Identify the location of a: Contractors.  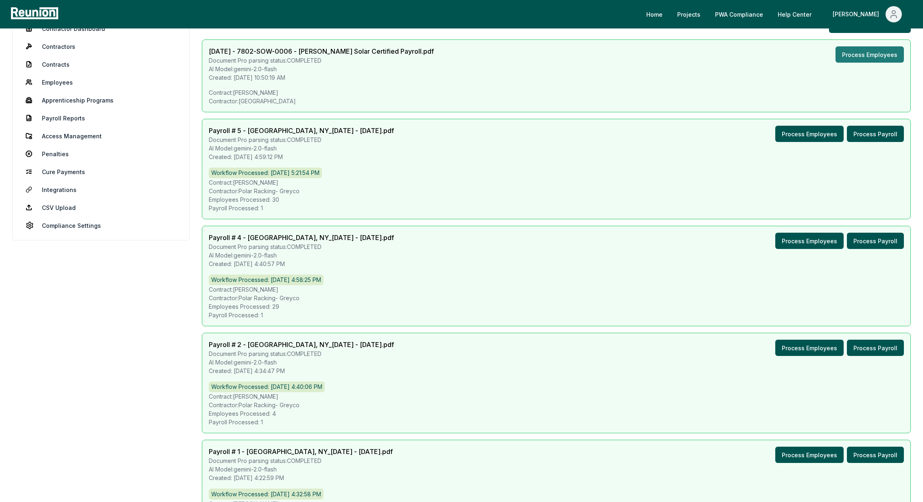
(101, 46).